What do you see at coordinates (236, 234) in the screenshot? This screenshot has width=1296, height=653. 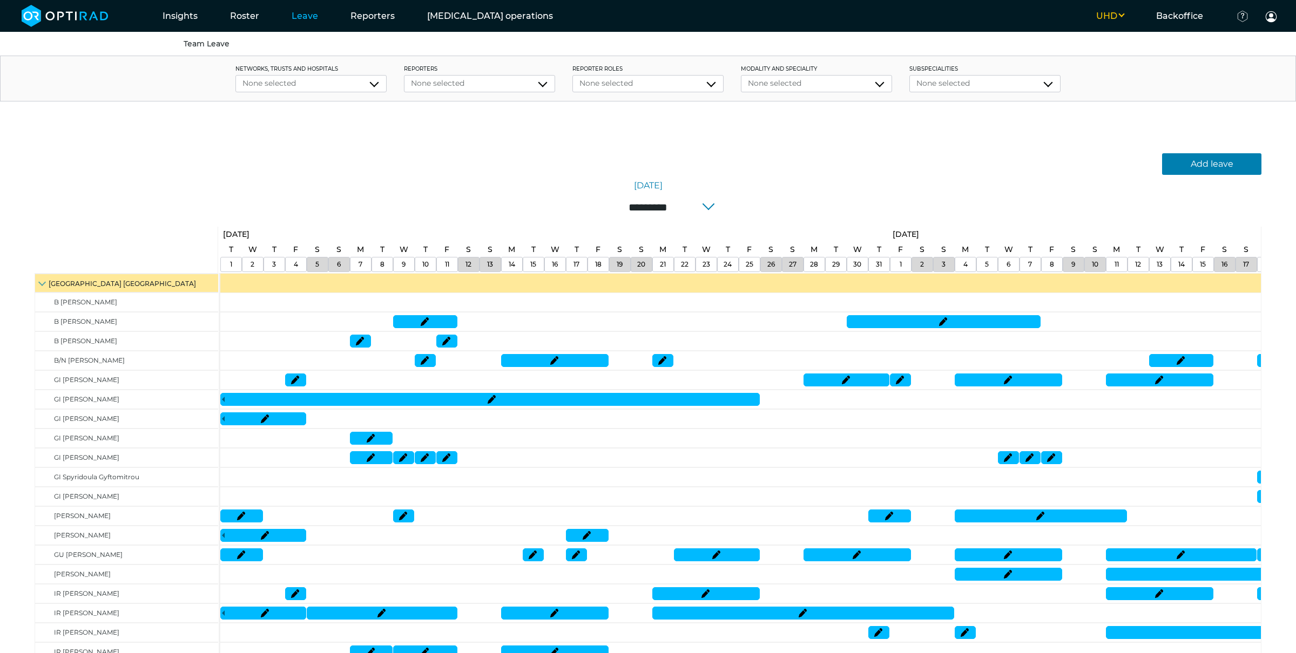 I see `a: July 1, 2025` at bounding box center [236, 234].